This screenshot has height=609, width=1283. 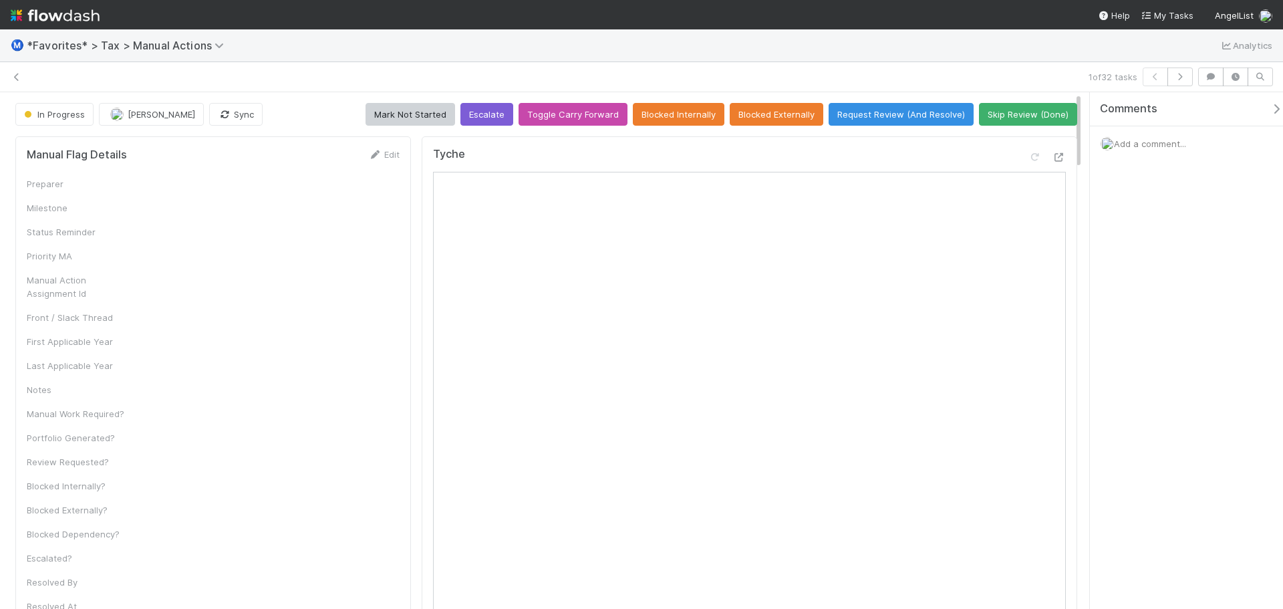 I want to click on img: logo-inverted-e16ddd16eac7371096b0.svg, so click(x=55, y=15).